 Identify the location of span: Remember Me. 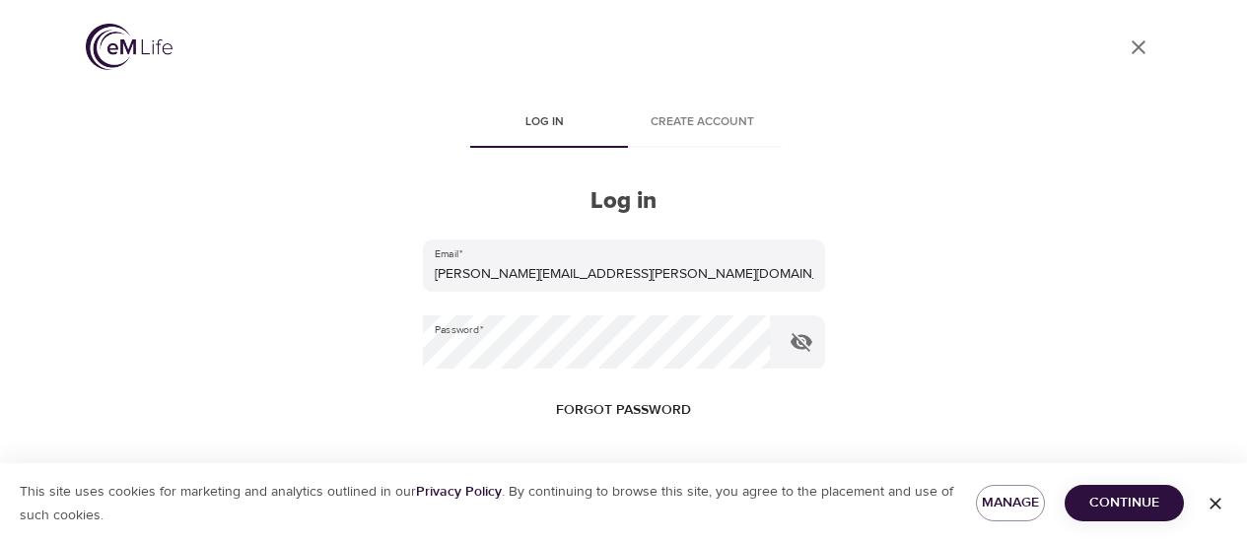
(498, 472).